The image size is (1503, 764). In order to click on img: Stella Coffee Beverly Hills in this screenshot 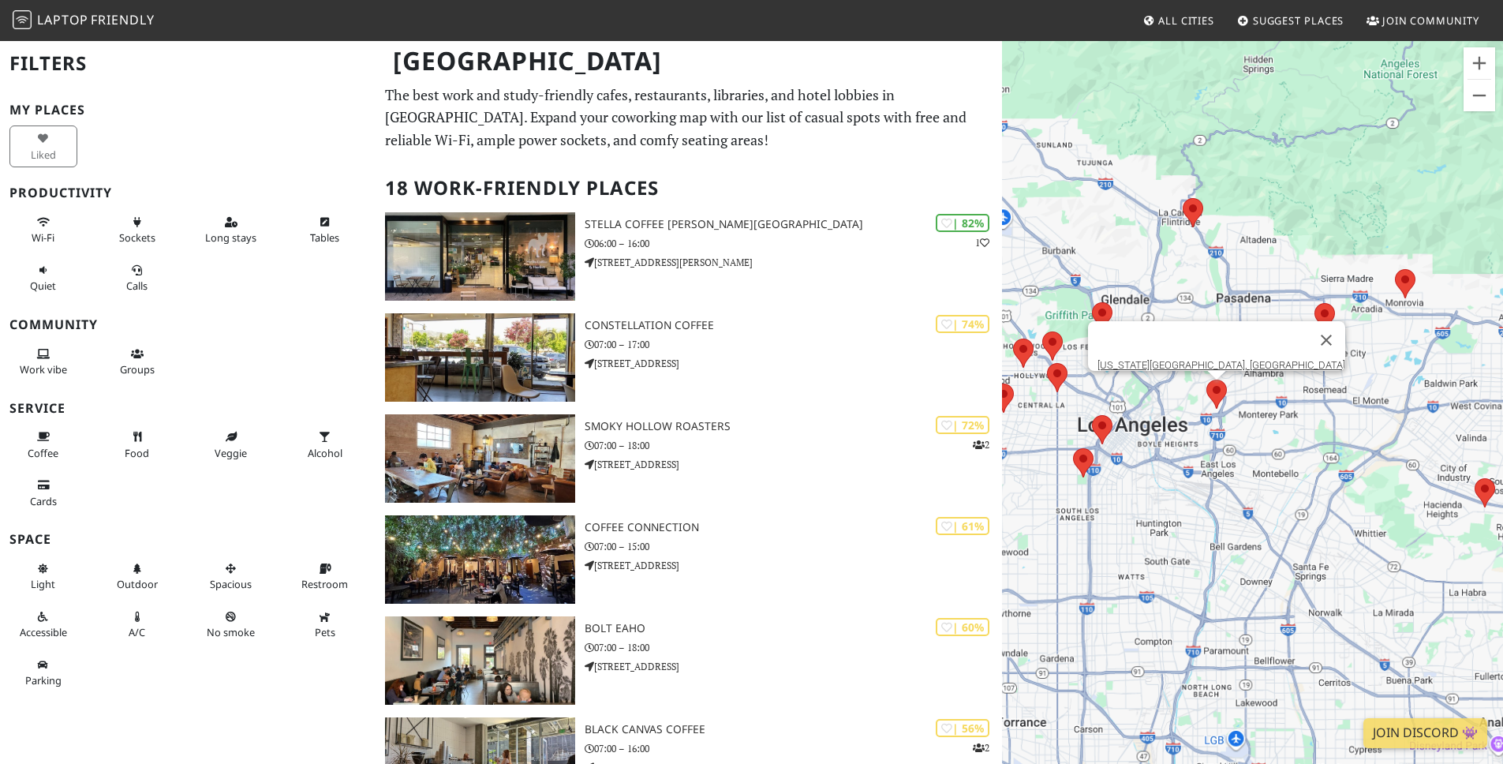, I will do `click(480, 256)`.